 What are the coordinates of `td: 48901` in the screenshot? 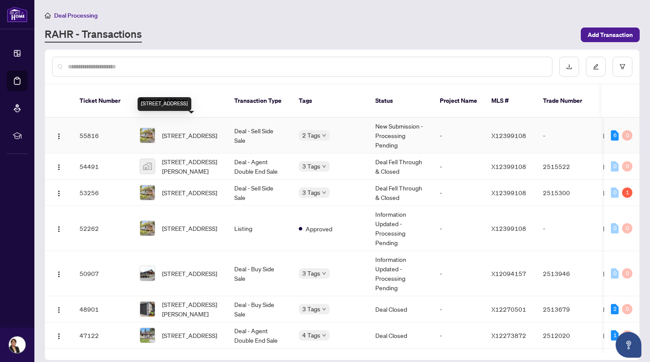 It's located at (103, 309).